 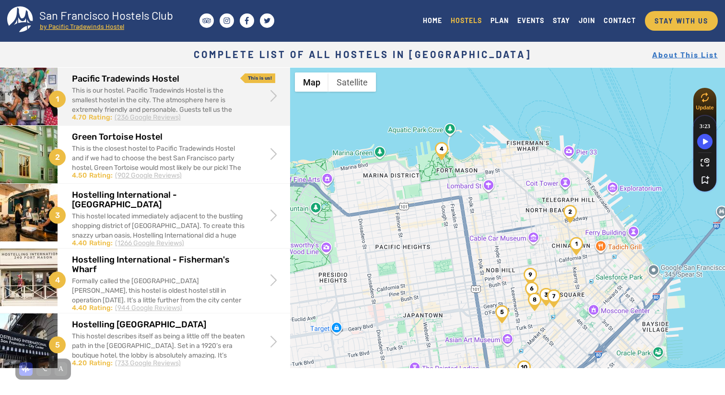 I want to click on a: STAY, so click(x=562, y=20).